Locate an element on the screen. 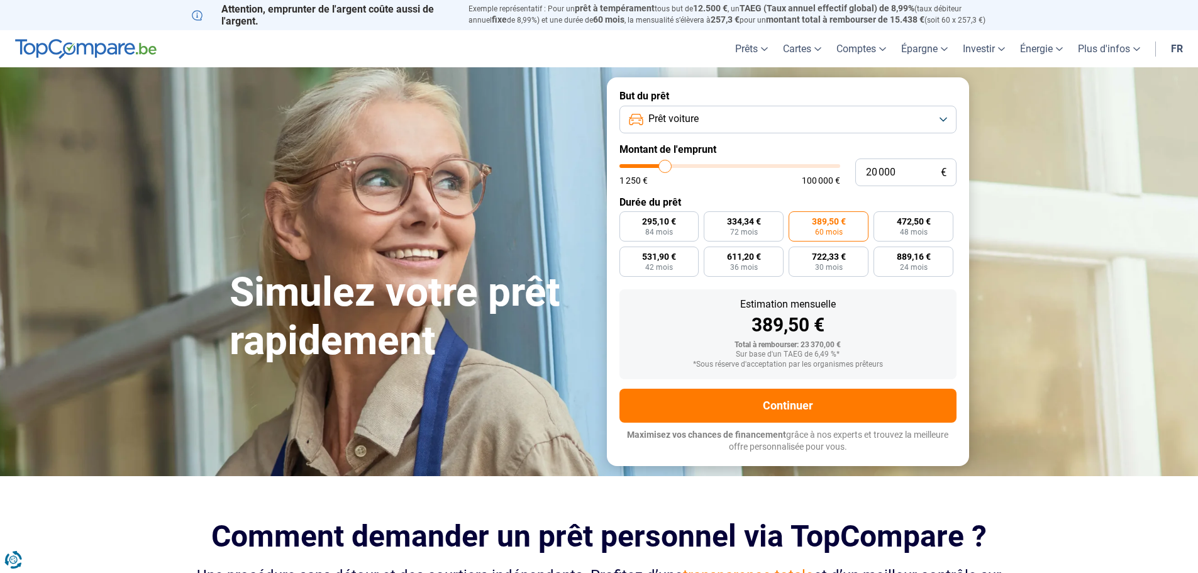  span: 1 250 € is located at coordinates (633, 180).